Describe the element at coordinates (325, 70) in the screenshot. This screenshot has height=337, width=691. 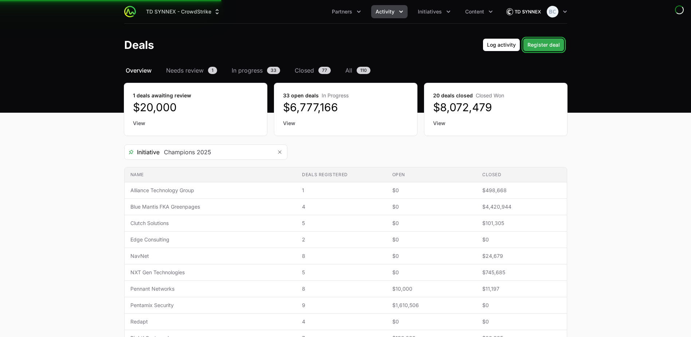
I see `span: 77` at that location.